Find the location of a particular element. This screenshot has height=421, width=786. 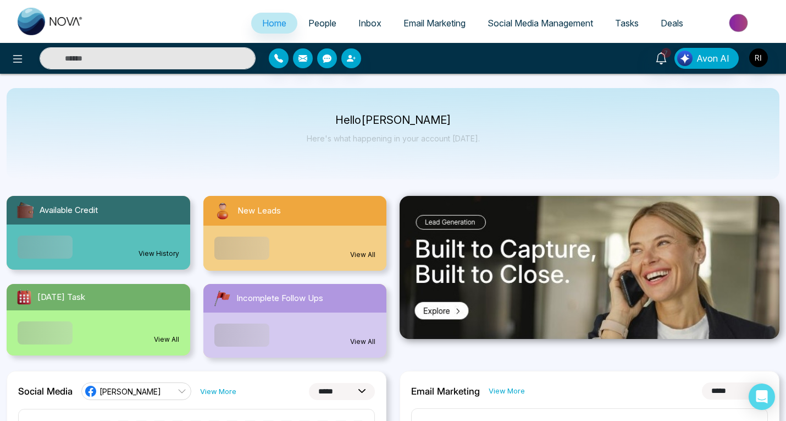

span: 7 is located at coordinates (666, 53).